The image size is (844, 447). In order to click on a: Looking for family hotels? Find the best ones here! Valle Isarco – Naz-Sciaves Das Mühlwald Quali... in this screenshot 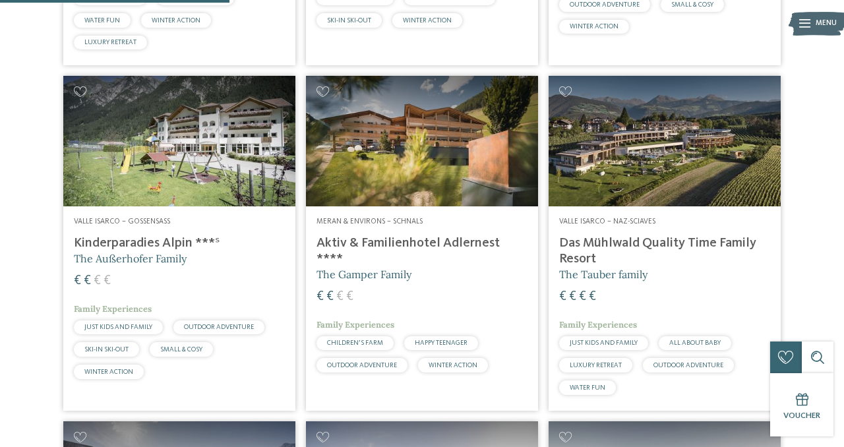, I will do `click(664, 243)`.